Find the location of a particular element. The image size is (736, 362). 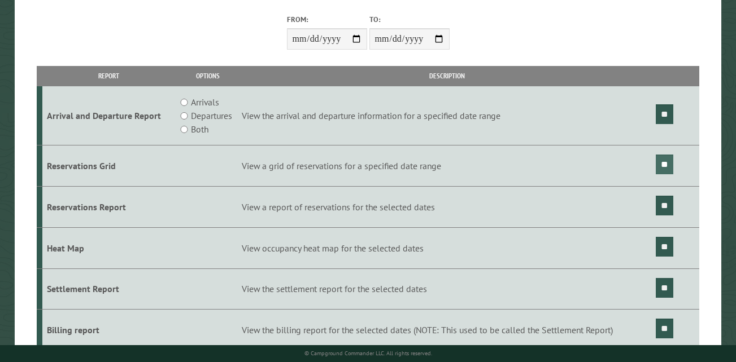

th: Report is located at coordinates (109, 76).